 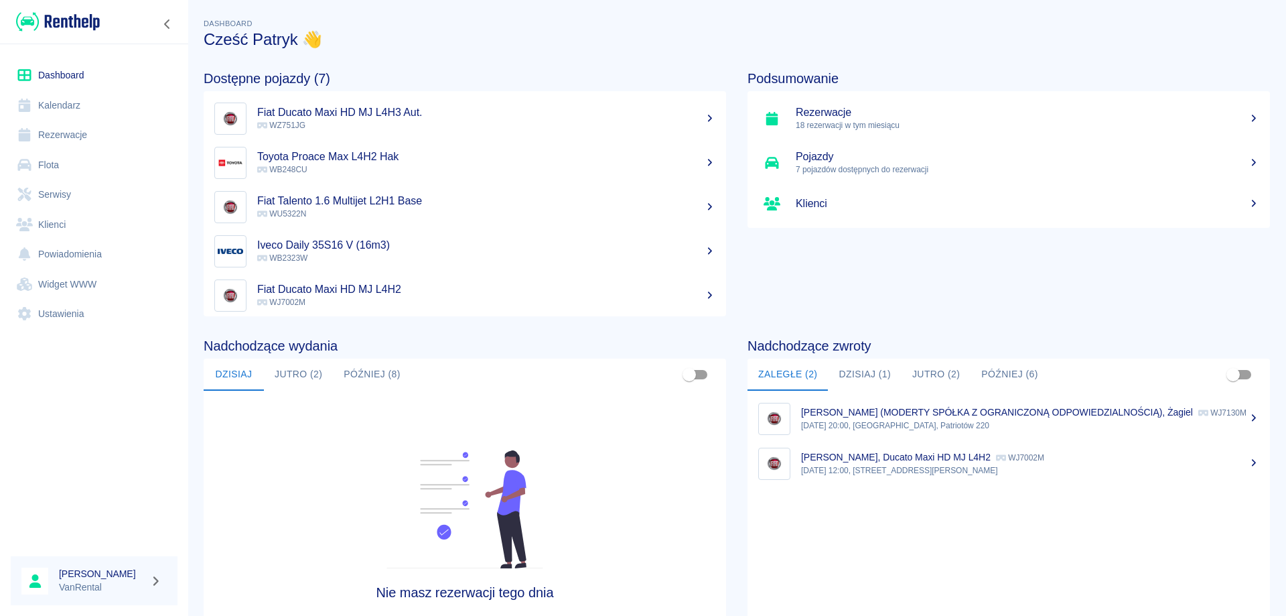 What do you see at coordinates (234, 374) in the screenshot?
I see `button: Dzisiaj` at bounding box center [234, 374].